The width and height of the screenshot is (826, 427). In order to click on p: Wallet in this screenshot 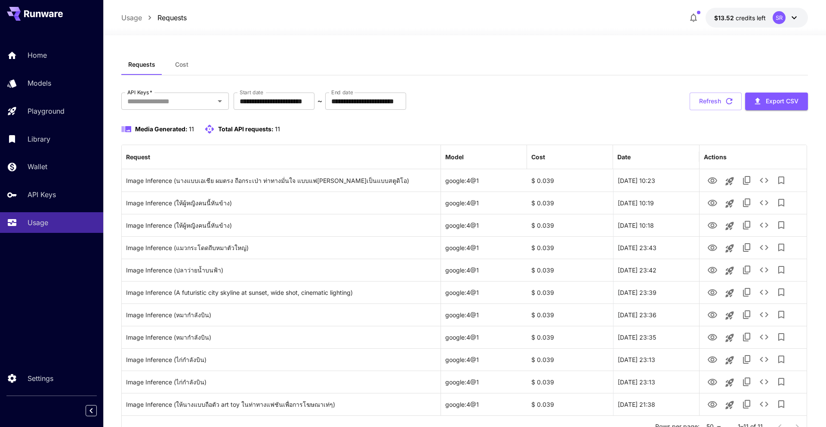, I will do `click(37, 166)`.